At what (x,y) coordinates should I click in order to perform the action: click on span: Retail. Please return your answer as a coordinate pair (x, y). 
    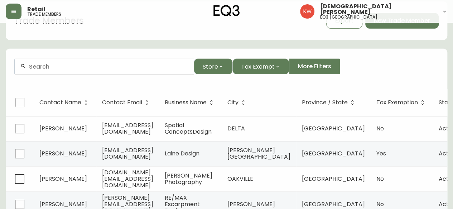
    Looking at the image, I should click on (36, 9).